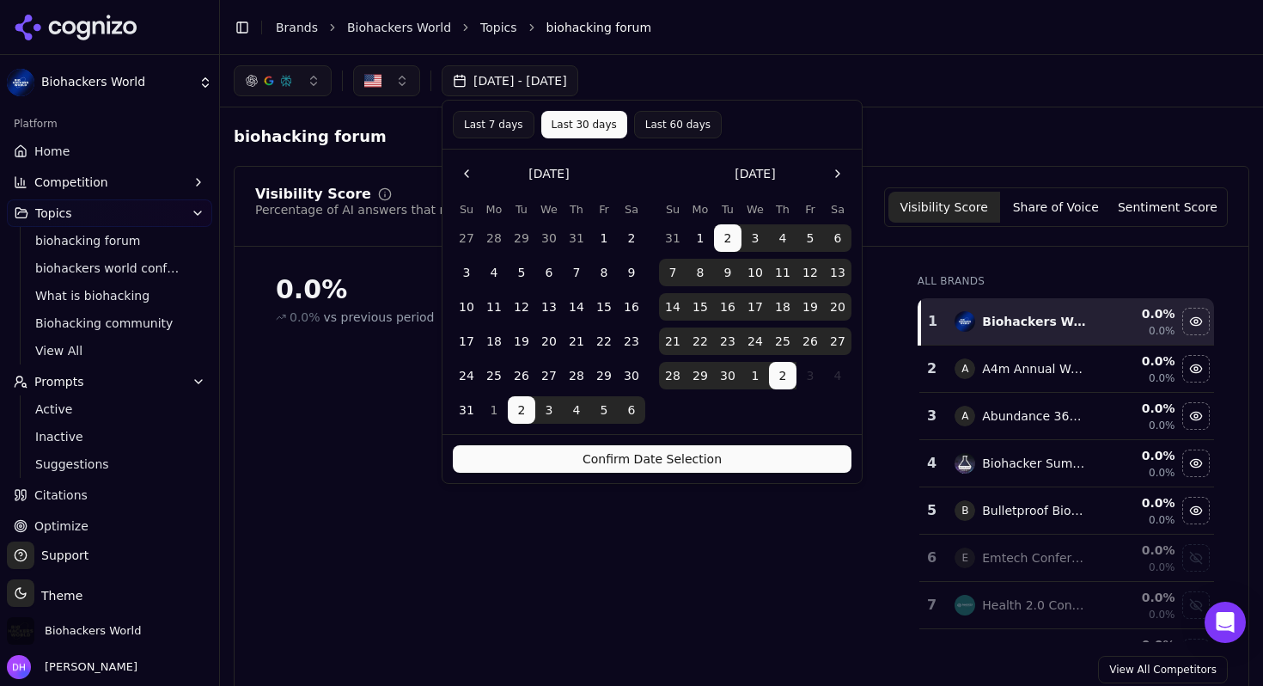 The width and height of the screenshot is (1263, 686). I want to click on tr: 7health 2.0 conferenceHealth 2.0 Conference0.0%0.0%Show health 2.0 conference data, so click(1067, 605).